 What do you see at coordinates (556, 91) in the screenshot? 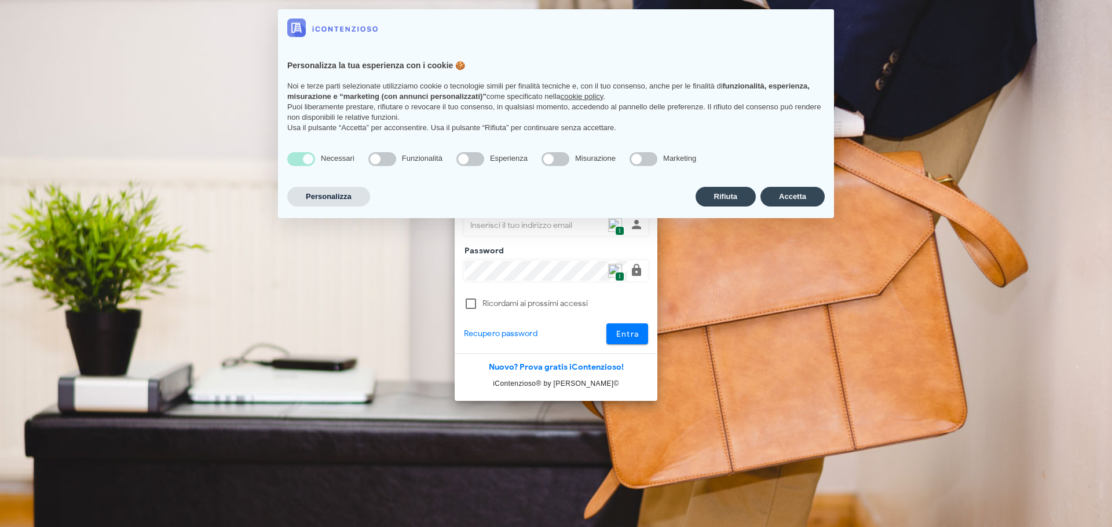
I see `p: Noi e terze parti selezionate utilizziamo cookie o tecnologie simili per finalità tecniche e, con...` at bounding box center [556, 91].